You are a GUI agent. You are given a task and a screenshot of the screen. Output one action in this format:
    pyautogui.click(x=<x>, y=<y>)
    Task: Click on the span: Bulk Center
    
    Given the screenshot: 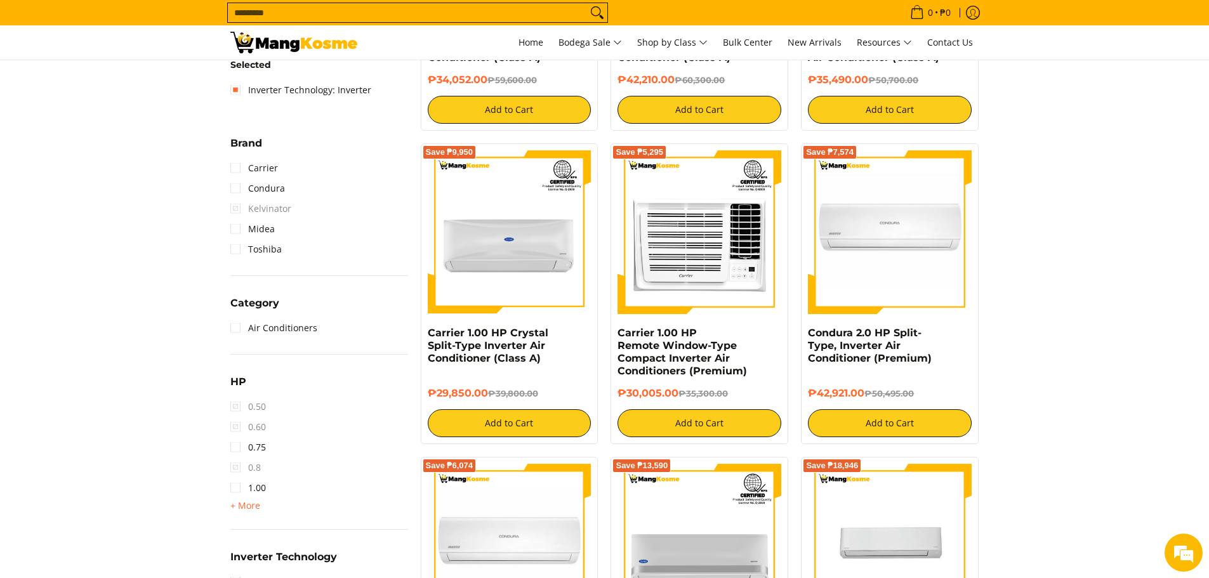 What is the action you would take?
    pyautogui.click(x=748, y=42)
    